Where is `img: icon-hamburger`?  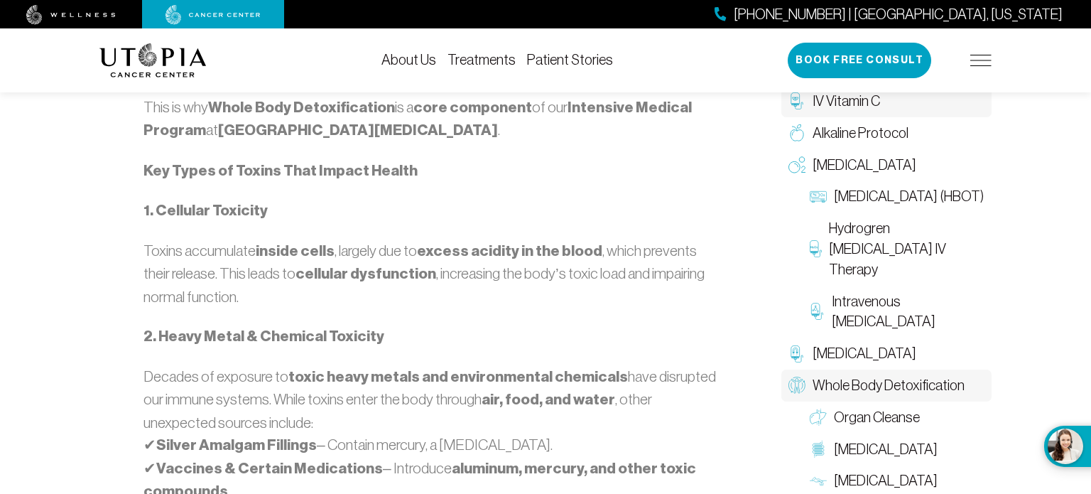
img: icon-hamburger is located at coordinates (981, 60).